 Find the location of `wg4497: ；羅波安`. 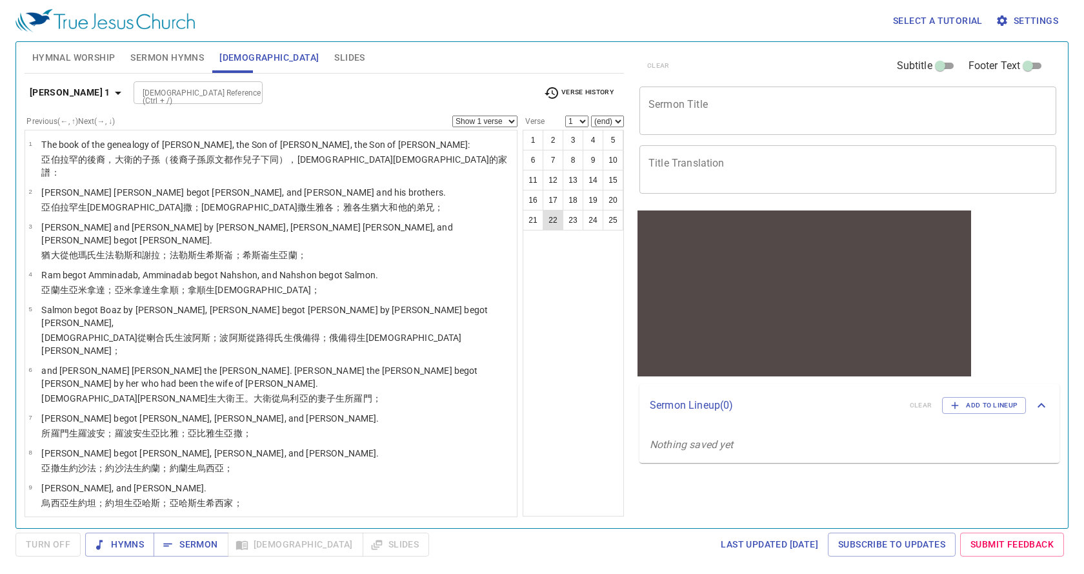

wg4497: ；羅波安 is located at coordinates (178, 433).